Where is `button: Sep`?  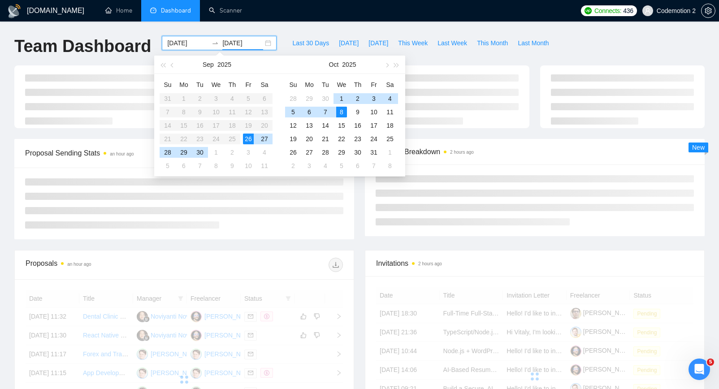 button: Sep is located at coordinates (208, 65).